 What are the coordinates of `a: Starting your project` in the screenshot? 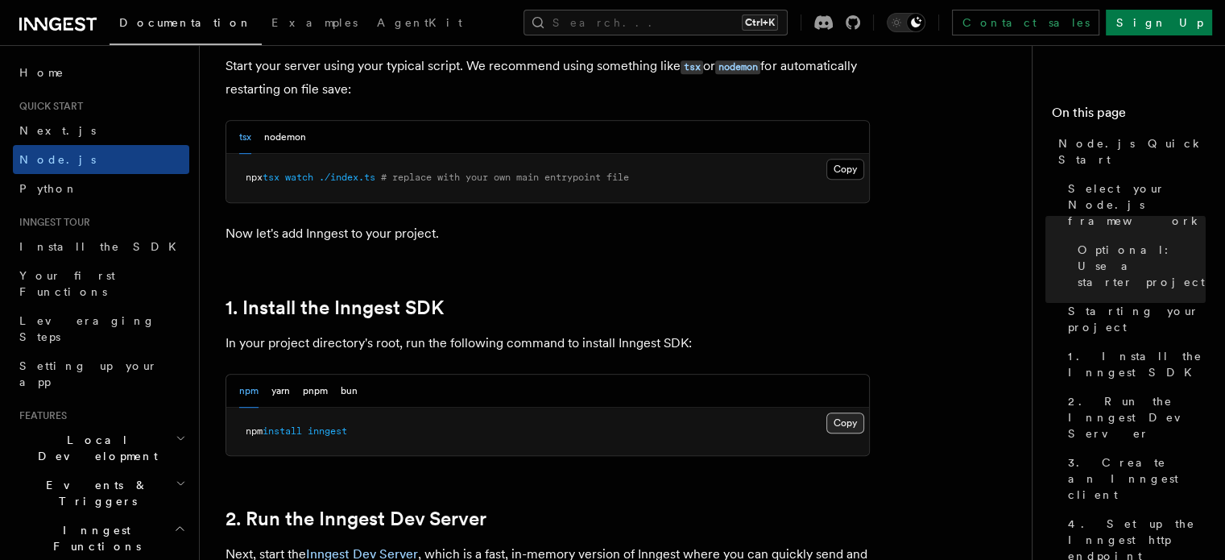 It's located at (1133, 319).